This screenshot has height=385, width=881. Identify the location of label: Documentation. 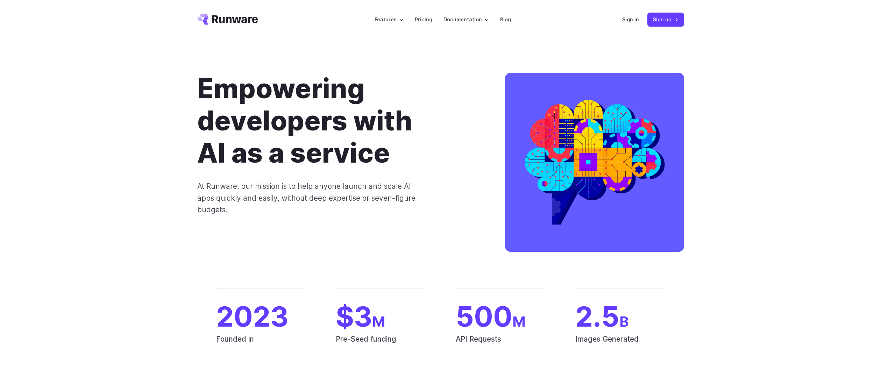
(466, 19).